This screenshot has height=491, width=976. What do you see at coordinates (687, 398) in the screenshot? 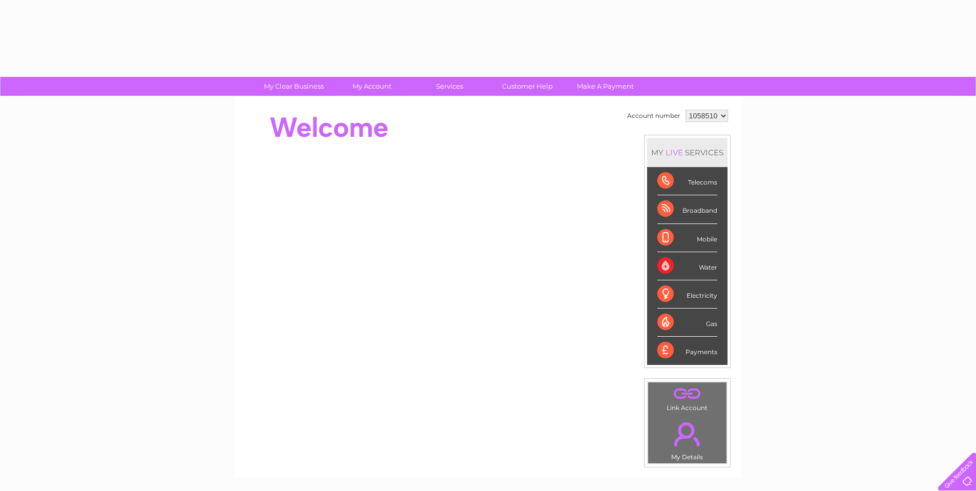
I see `td: Link Account` at bounding box center [687, 398].